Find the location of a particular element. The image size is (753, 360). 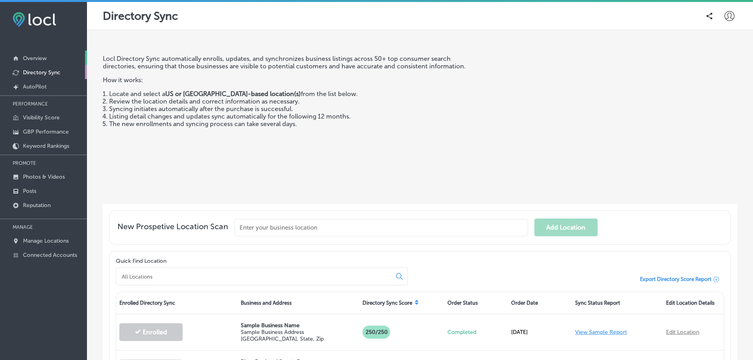

p: 250/250 is located at coordinates (376, 332).